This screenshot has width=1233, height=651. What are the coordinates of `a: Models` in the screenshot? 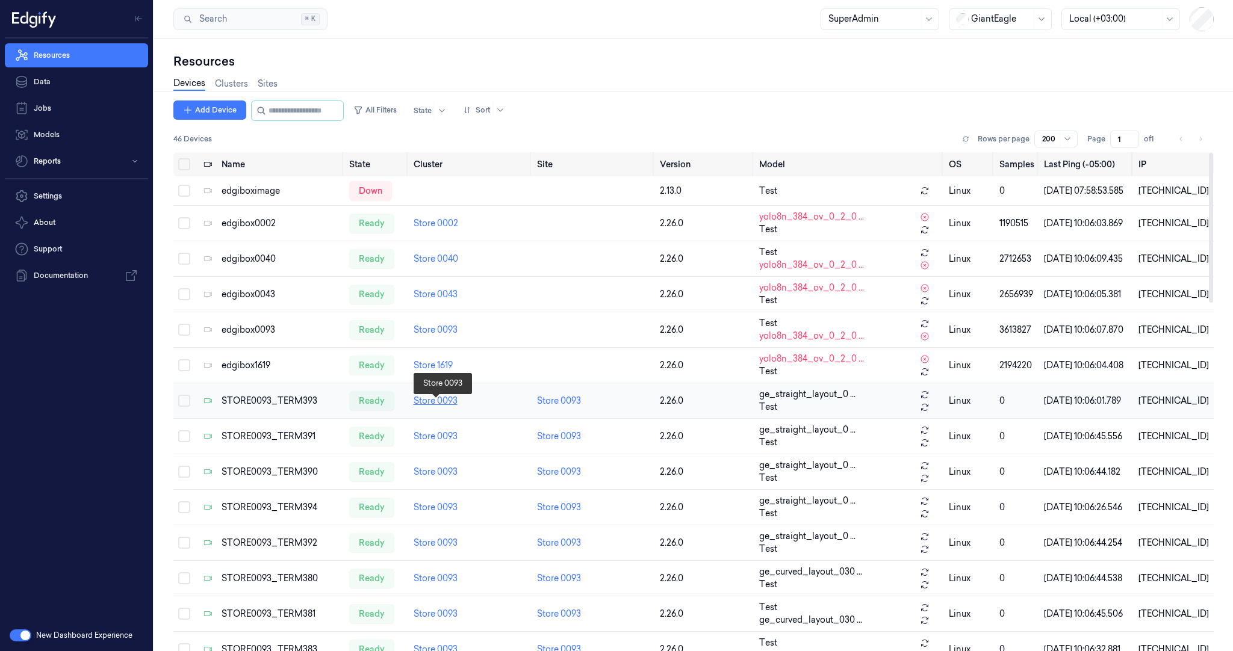 It's located at (76, 135).